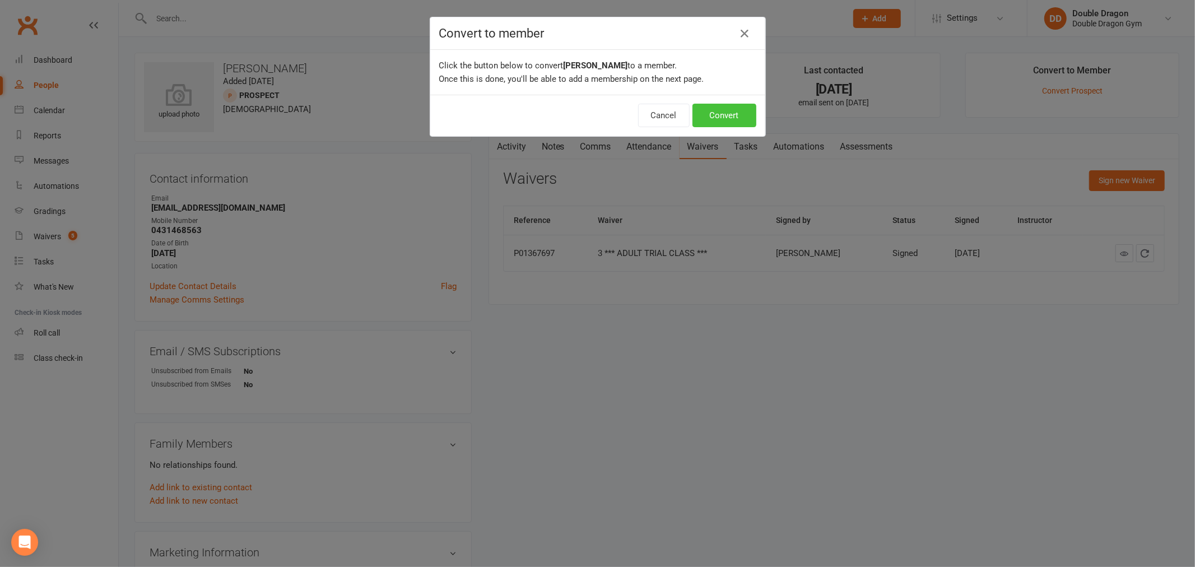 This screenshot has height=567, width=1195. What do you see at coordinates (664, 115) in the screenshot?
I see `button: Cancel` at bounding box center [664, 115].